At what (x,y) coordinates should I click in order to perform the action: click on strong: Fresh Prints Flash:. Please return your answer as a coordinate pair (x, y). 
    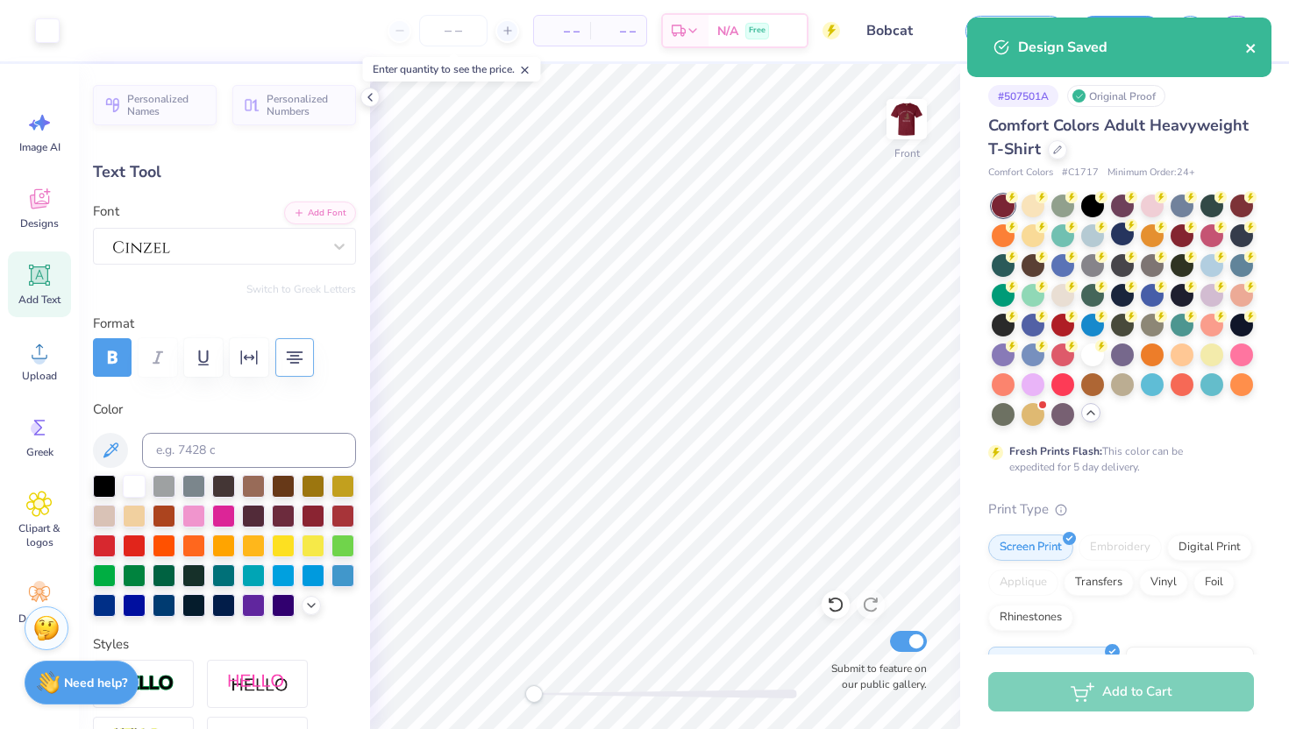
    Looking at the image, I should click on (1055, 451).